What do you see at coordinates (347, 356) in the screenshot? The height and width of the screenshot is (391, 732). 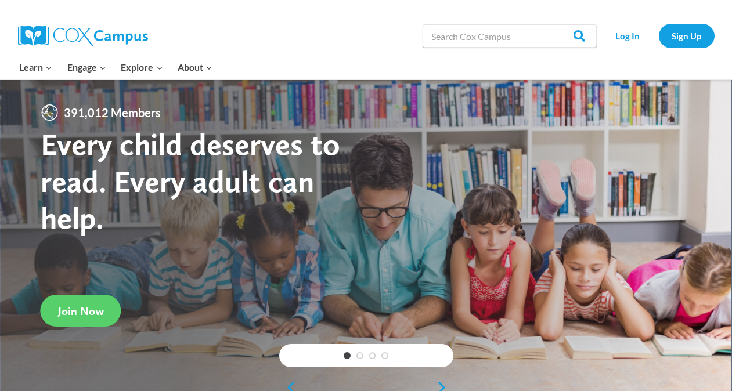 I see `a: 1` at bounding box center [347, 356].